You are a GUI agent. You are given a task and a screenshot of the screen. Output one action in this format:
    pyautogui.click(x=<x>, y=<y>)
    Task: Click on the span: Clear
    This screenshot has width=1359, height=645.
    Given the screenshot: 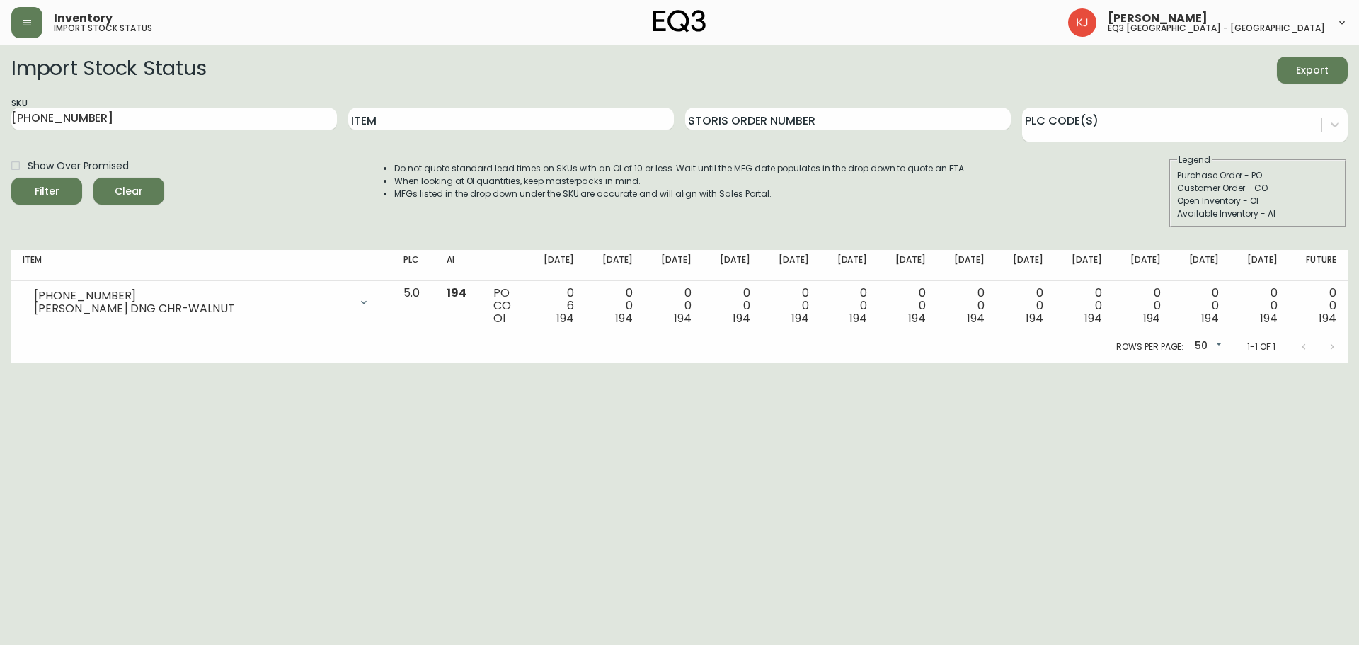 What is the action you would take?
    pyautogui.click(x=129, y=191)
    